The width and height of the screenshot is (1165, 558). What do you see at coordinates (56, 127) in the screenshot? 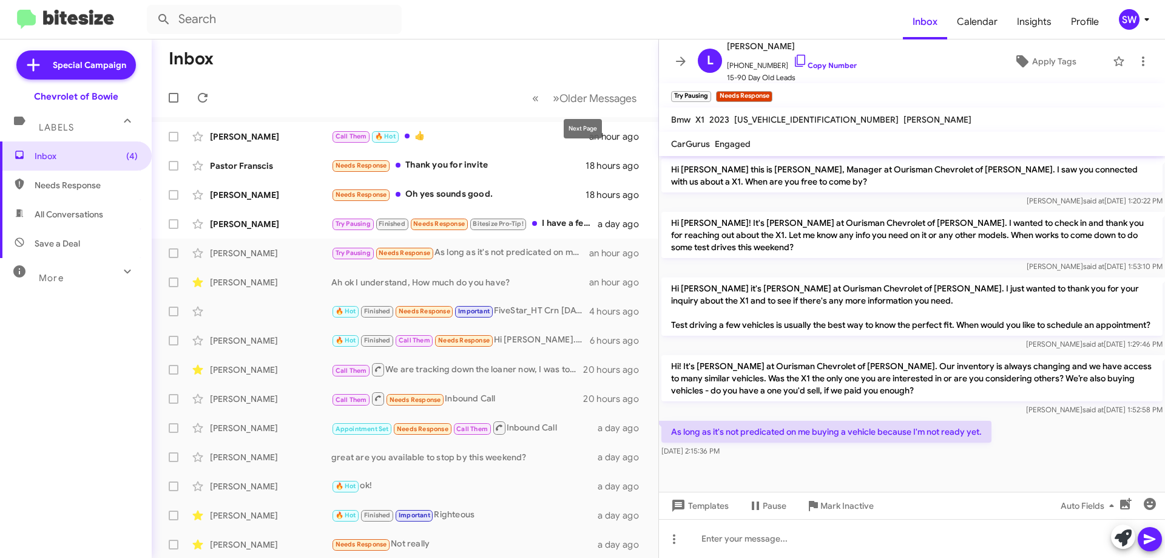
I see `span: Labels` at bounding box center [56, 127].